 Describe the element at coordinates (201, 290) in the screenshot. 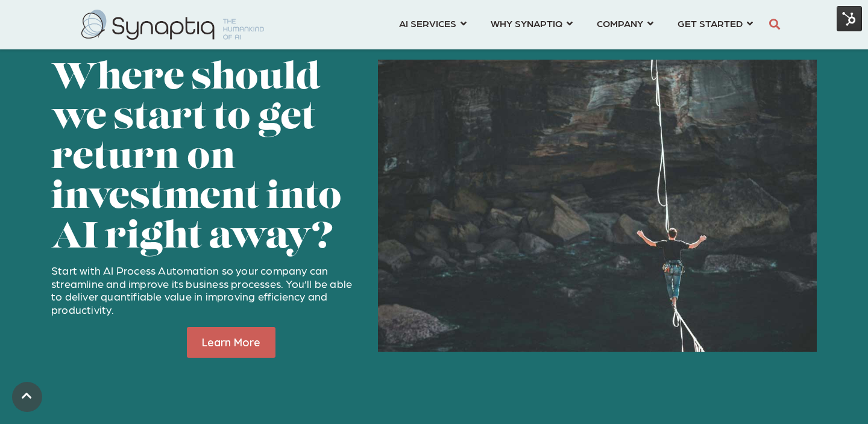

I see `span: Start with AI Process Automation so your company can streamline and improve its business processe...` at that location.